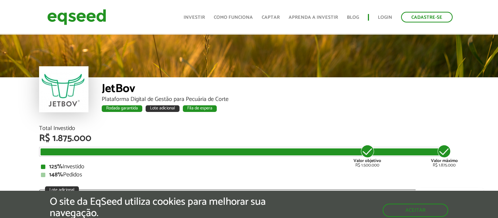  Describe the element at coordinates (353, 17) in the screenshot. I see `a: Blog` at that location.